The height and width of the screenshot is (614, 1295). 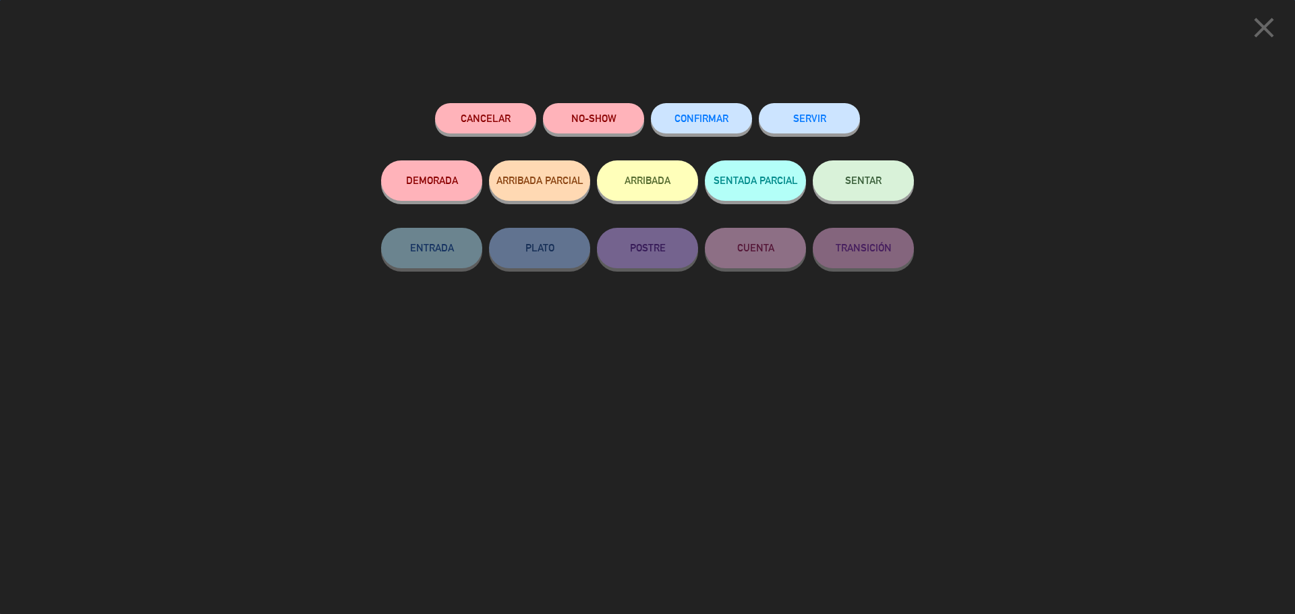 What do you see at coordinates (809, 118) in the screenshot?
I see `button: SERVIR` at bounding box center [809, 118].